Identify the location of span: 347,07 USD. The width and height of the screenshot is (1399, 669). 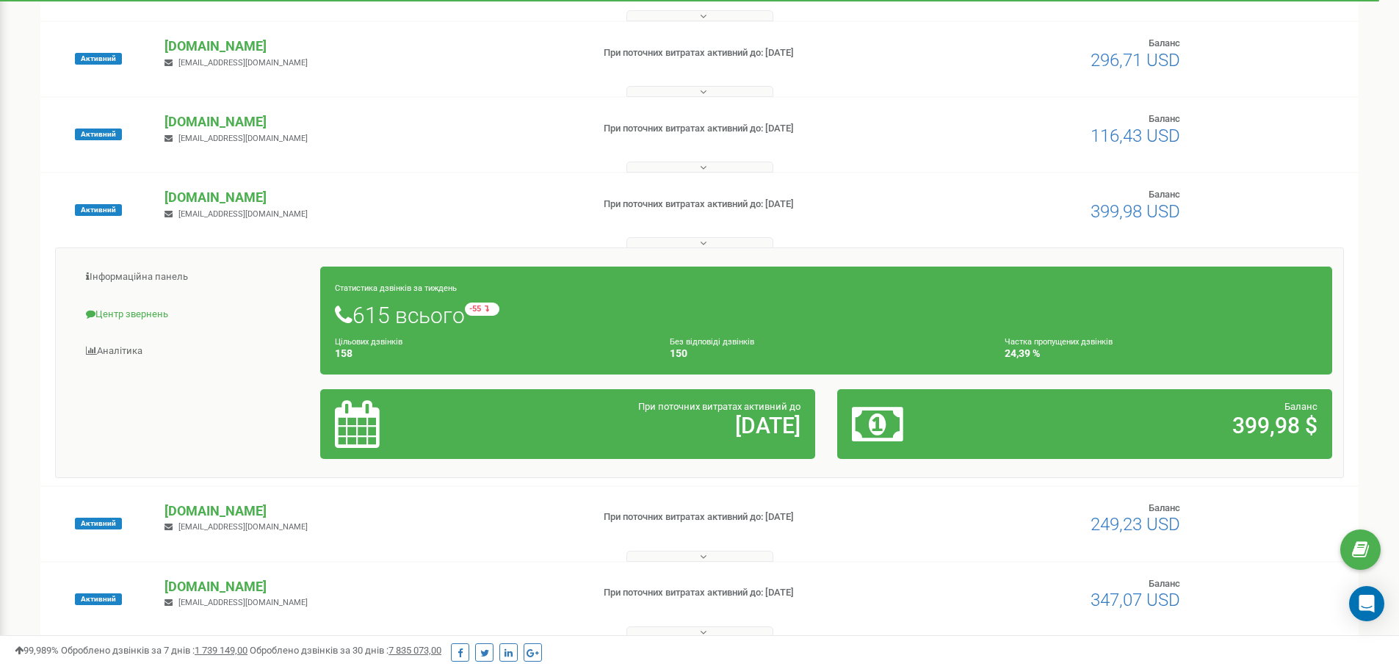
(1135, 600).